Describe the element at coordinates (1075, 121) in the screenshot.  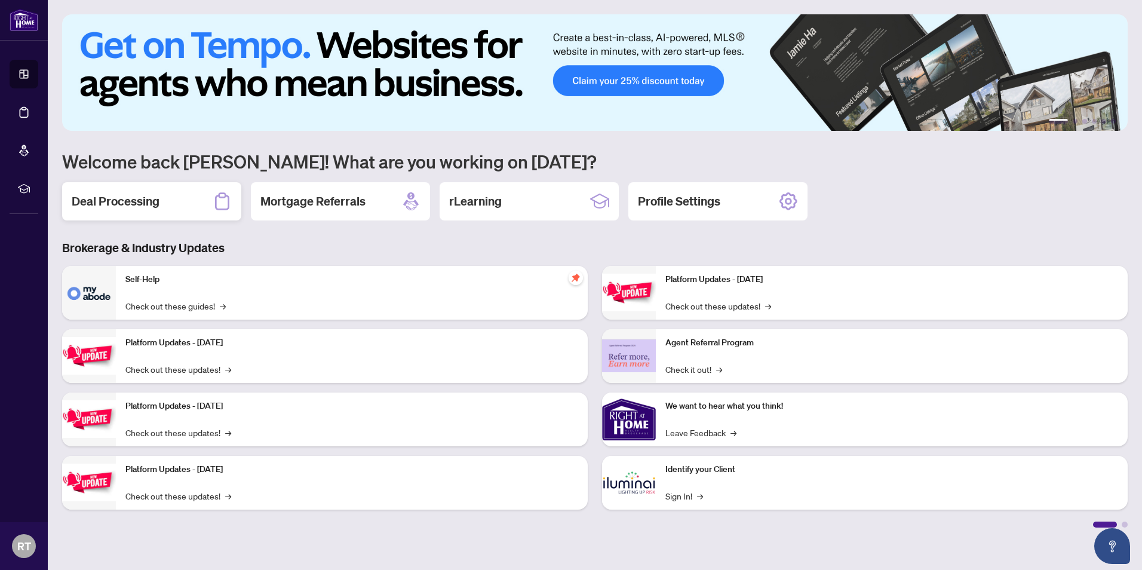
I see `button: 2` at that location.